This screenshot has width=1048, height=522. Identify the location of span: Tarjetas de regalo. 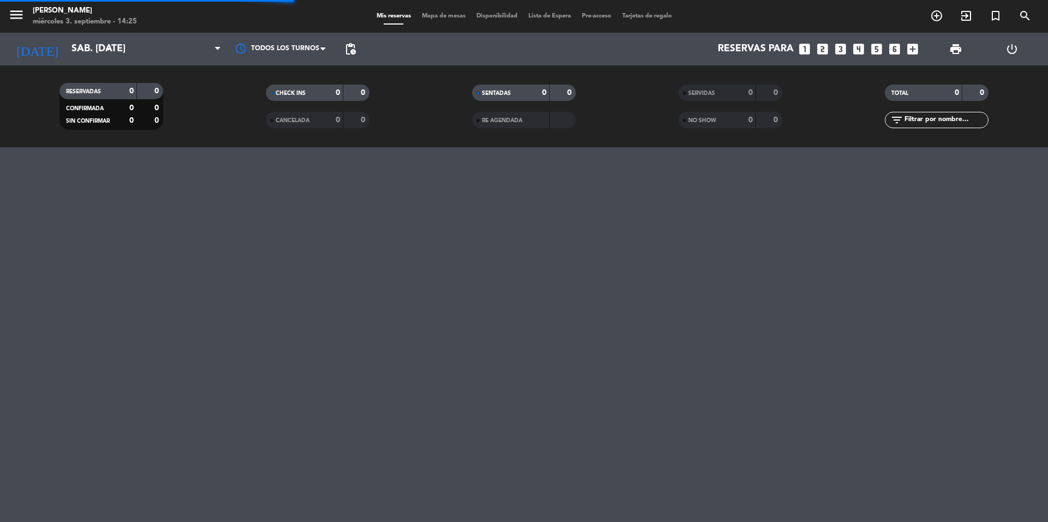
(647, 16).